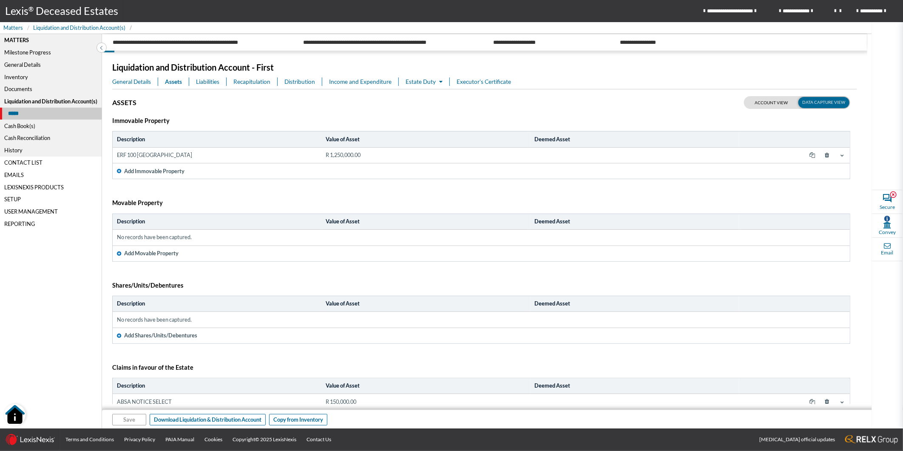 Image resolution: width=903 pixels, height=451 pixels. Describe the element at coordinates (151, 171) in the screenshot. I see `button: Add Immovable Property` at that location.